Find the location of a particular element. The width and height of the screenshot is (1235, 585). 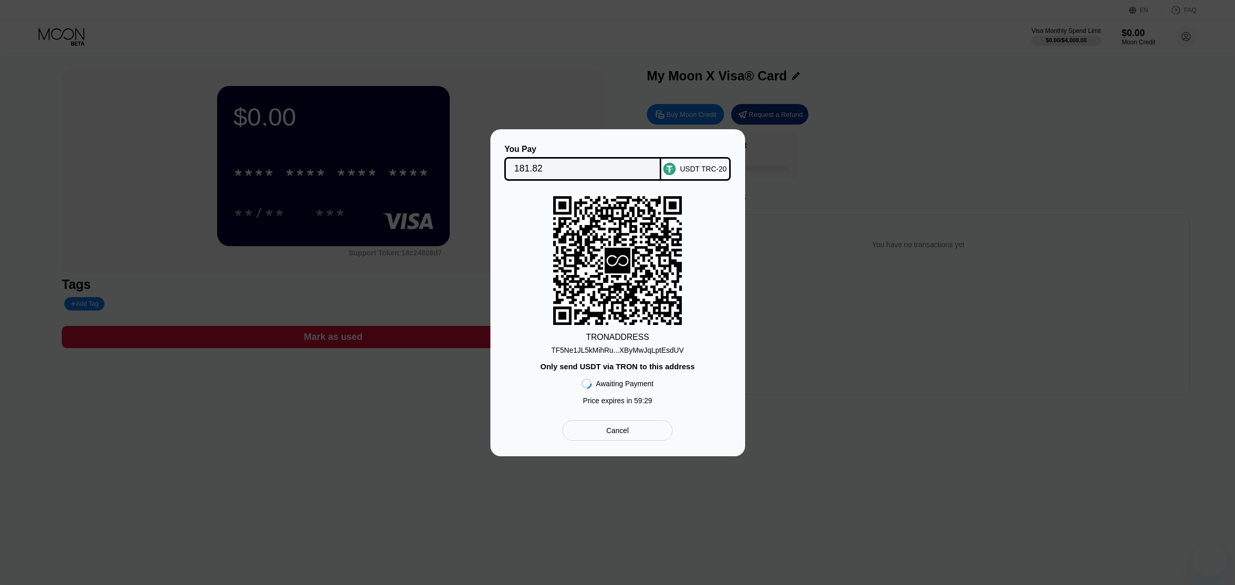

div: Awaiting Payment is located at coordinates (625, 383).